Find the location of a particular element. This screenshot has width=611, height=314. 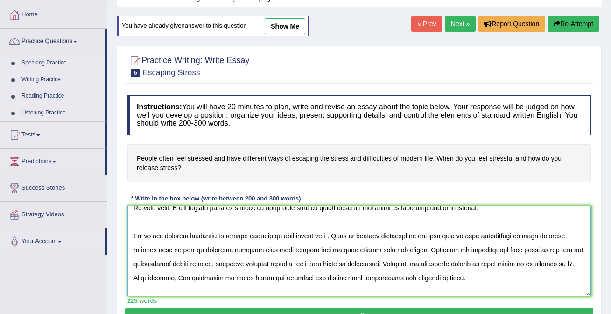

a: Next » is located at coordinates (461, 24).